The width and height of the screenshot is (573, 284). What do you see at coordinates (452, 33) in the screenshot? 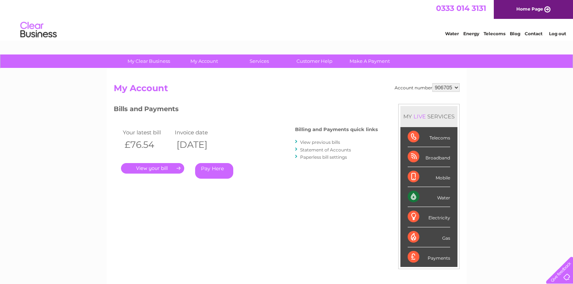
I see `a: Water` at bounding box center [452, 33].